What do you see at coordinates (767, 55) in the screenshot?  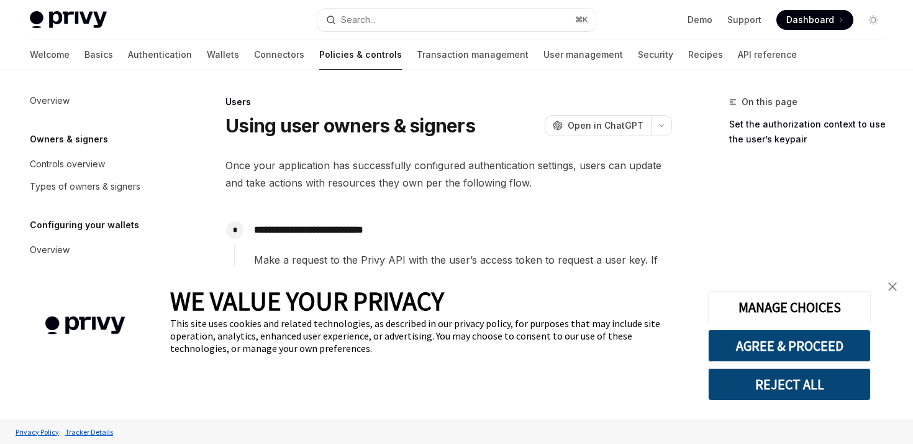 I see `a: API reference` at bounding box center [767, 55].